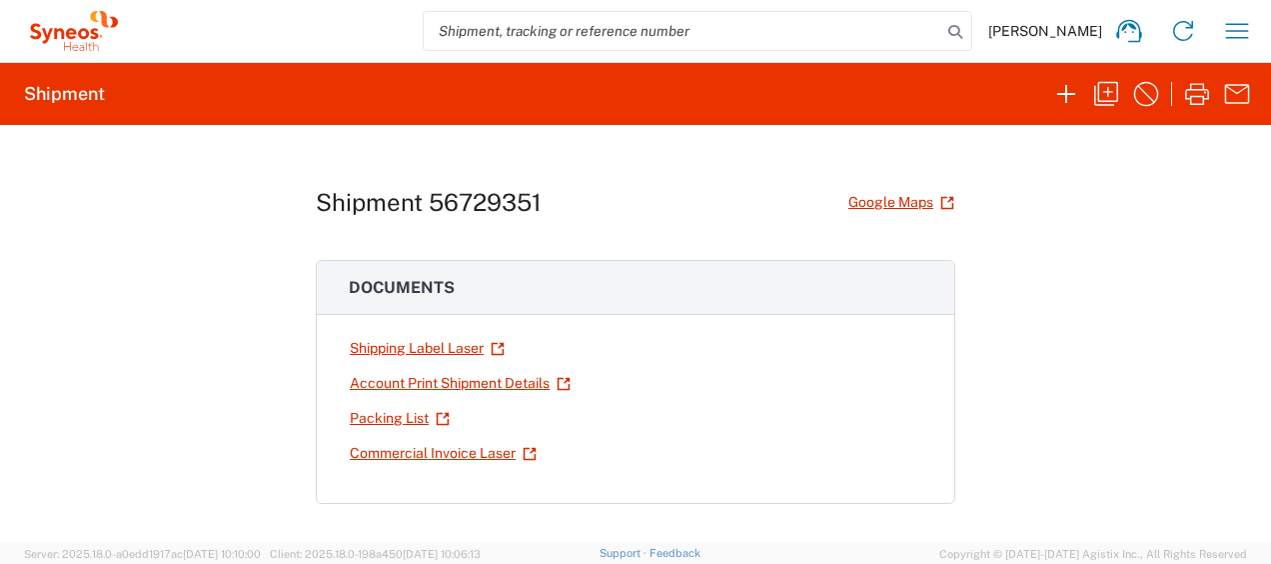 The image size is (1271, 564). Describe the element at coordinates (460, 383) in the screenshot. I see `a: Account Print Shipment Details` at that location.